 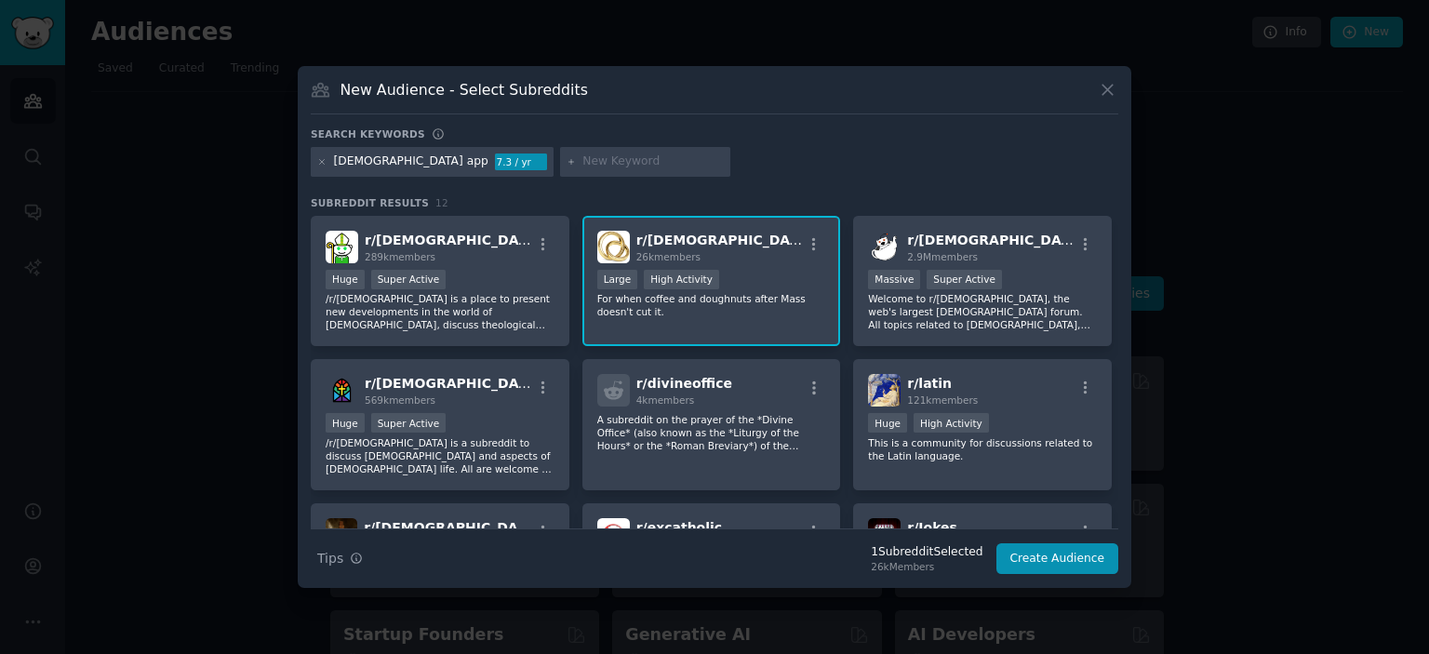 What do you see at coordinates (368, 134) in the screenshot?
I see `h3: Search keywords` at bounding box center [368, 134].